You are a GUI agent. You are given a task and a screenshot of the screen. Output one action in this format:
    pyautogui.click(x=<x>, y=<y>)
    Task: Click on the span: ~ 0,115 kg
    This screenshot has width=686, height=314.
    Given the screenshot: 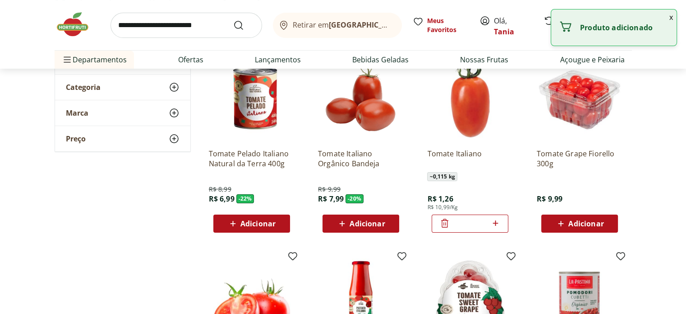 What is the action you would take?
    pyautogui.click(x=442, y=176)
    